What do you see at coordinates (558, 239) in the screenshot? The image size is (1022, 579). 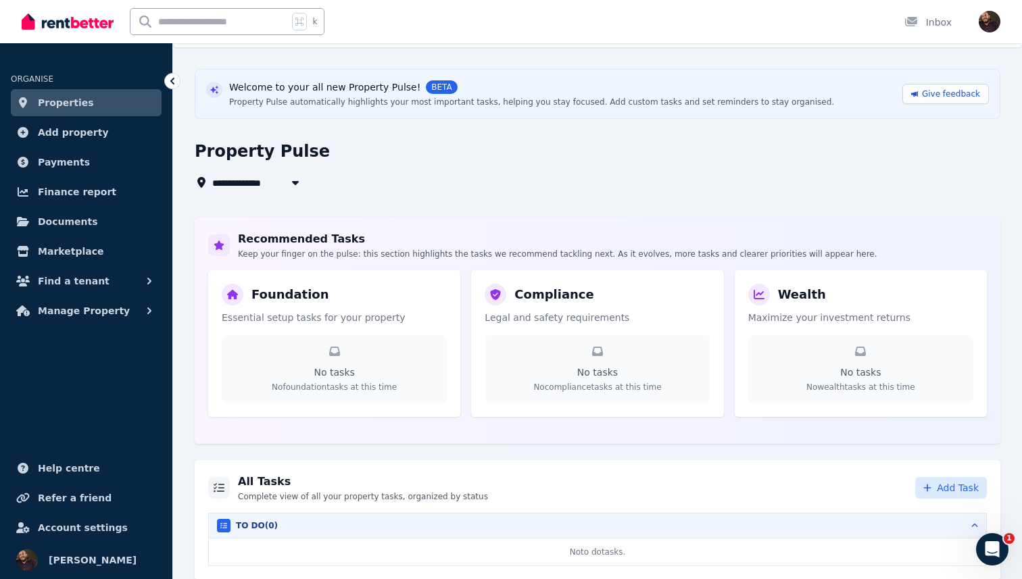 I see `h2: Recommended Tasks` at bounding box center [558, 239].